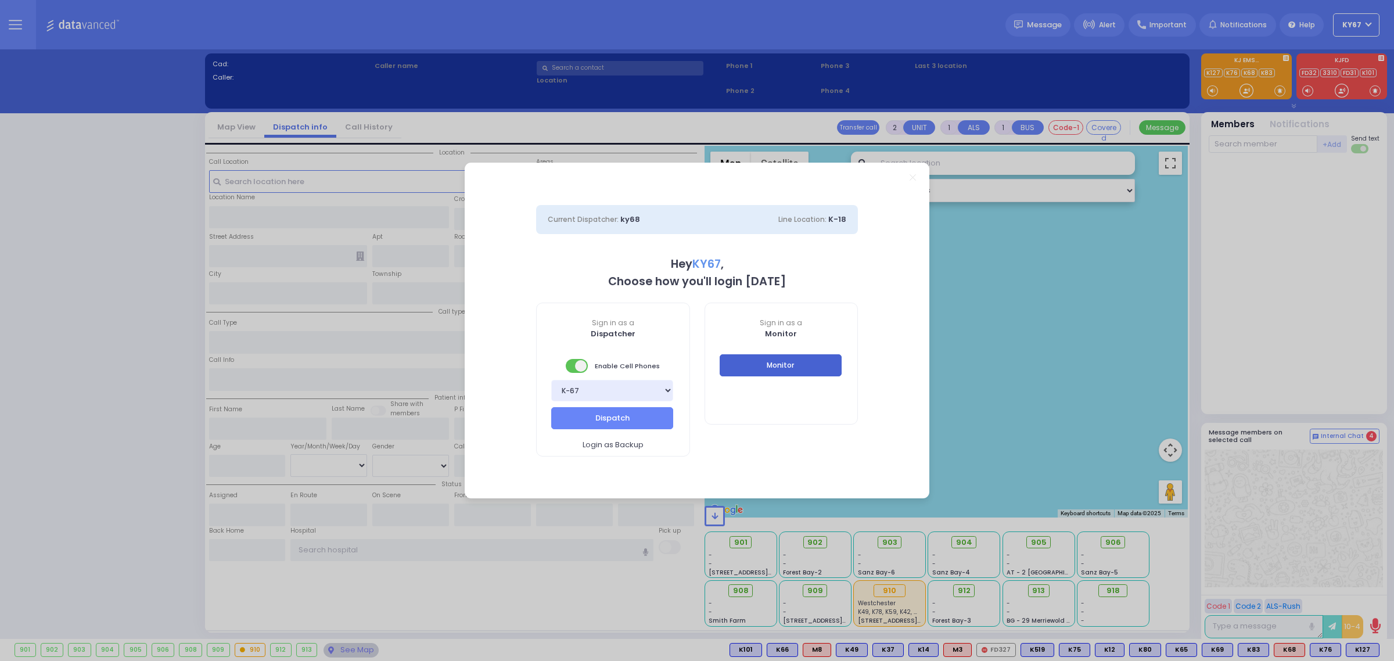  What do you see at coordinates (802, 219) in the screenshot?
I see `span: Line Location:` at bounding box center [802, 219].